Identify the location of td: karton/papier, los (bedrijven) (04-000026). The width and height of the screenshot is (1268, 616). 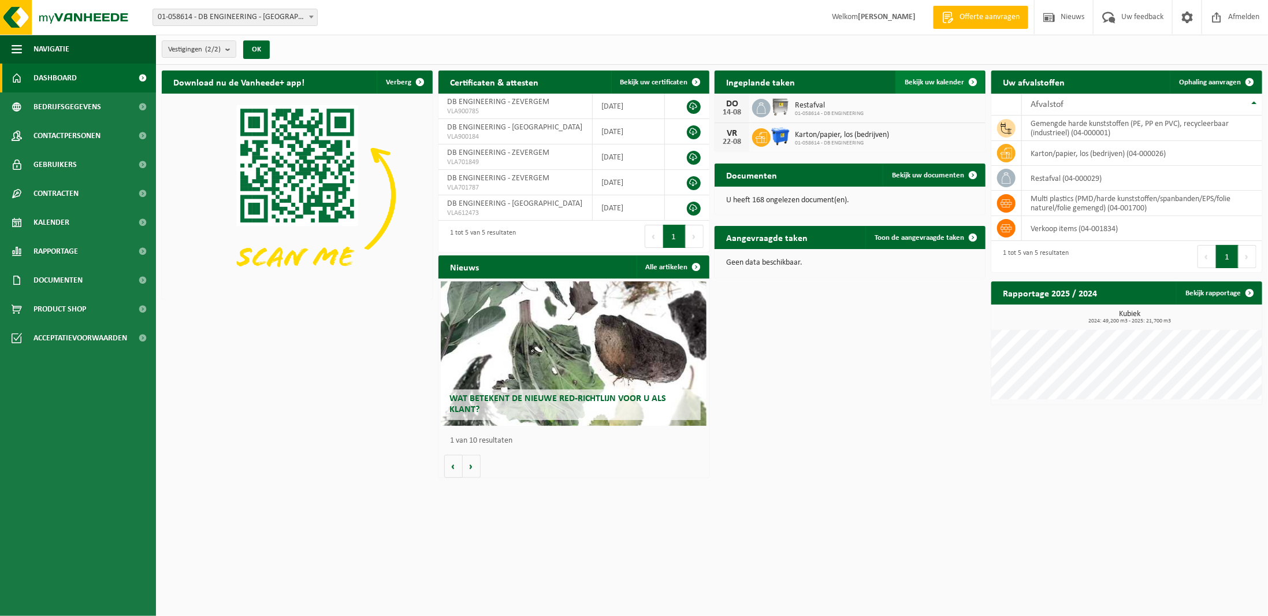
(1142, 153).